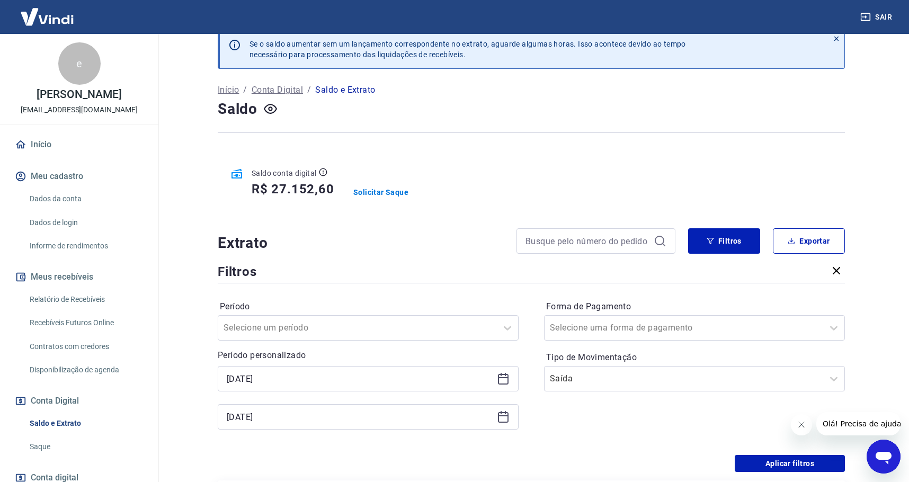  What do you see at coordinates (588, 241) in the screenshot?
I see `input: Busque pelo número do pedido` at bounding box center [588, 241].